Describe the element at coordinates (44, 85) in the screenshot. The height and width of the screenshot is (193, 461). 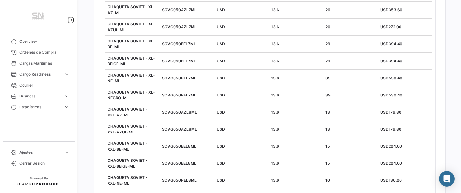
I see `span: Courier` at that location.